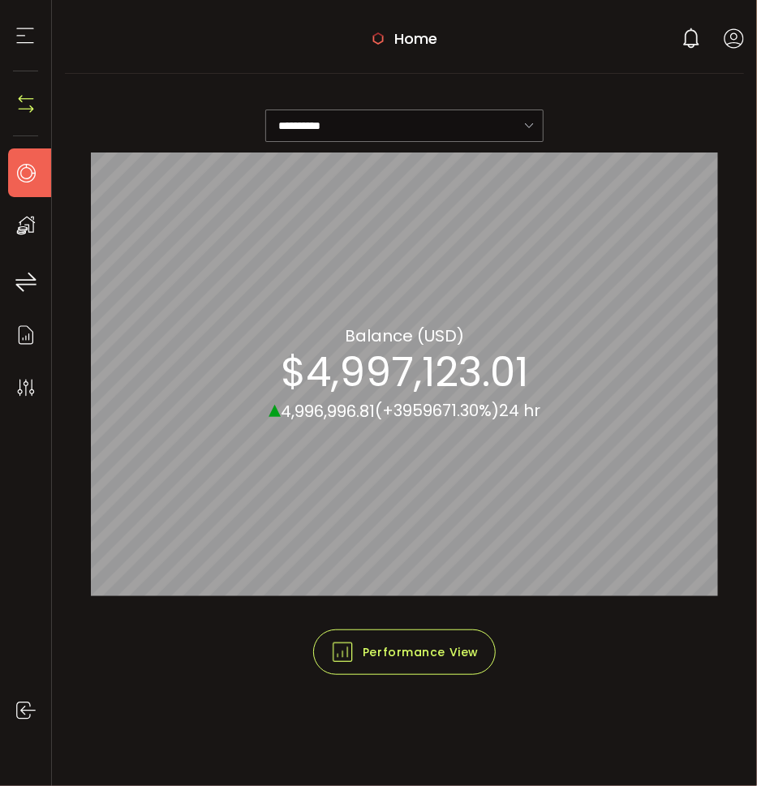  Describe the element at coordinates (660, 699) in the screenshot. I see `div: 聊天小工具` at that location.